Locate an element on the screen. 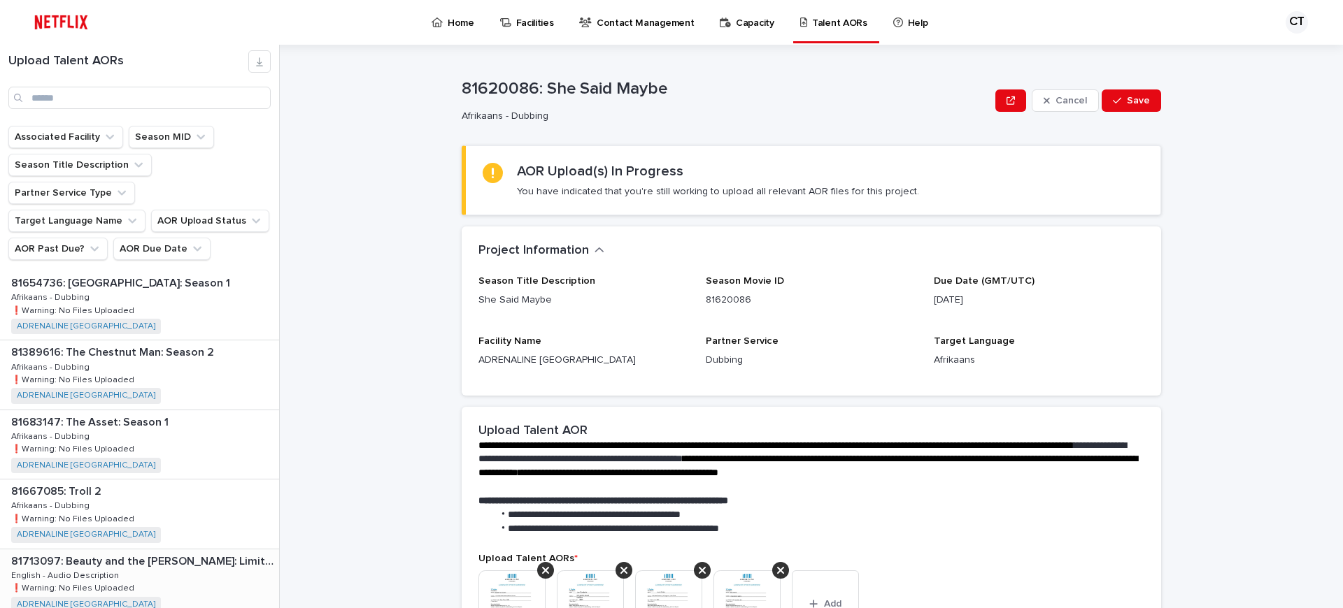 This screenshot has width=1343, height=608. p: 81620086 is located at coordinates (811, 300).